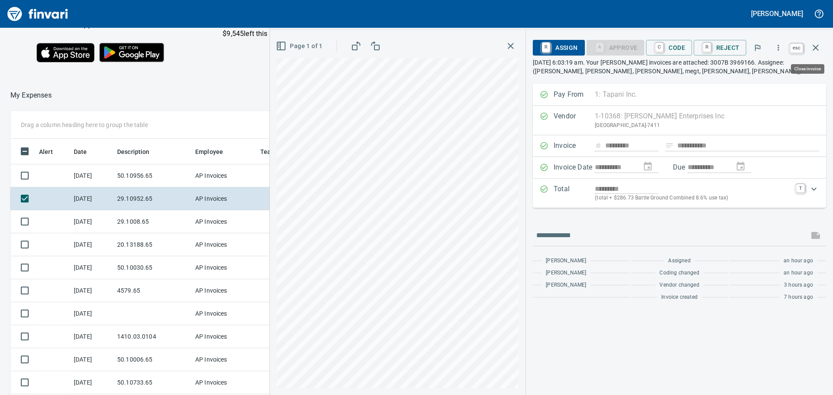  I want to click on img: Download on the App Store, so click(66, 53).